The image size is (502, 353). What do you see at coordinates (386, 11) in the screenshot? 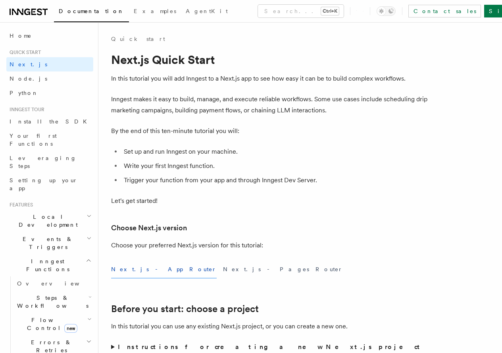
I see `button: Toggle dark mode` at bounding box center [386, 11].